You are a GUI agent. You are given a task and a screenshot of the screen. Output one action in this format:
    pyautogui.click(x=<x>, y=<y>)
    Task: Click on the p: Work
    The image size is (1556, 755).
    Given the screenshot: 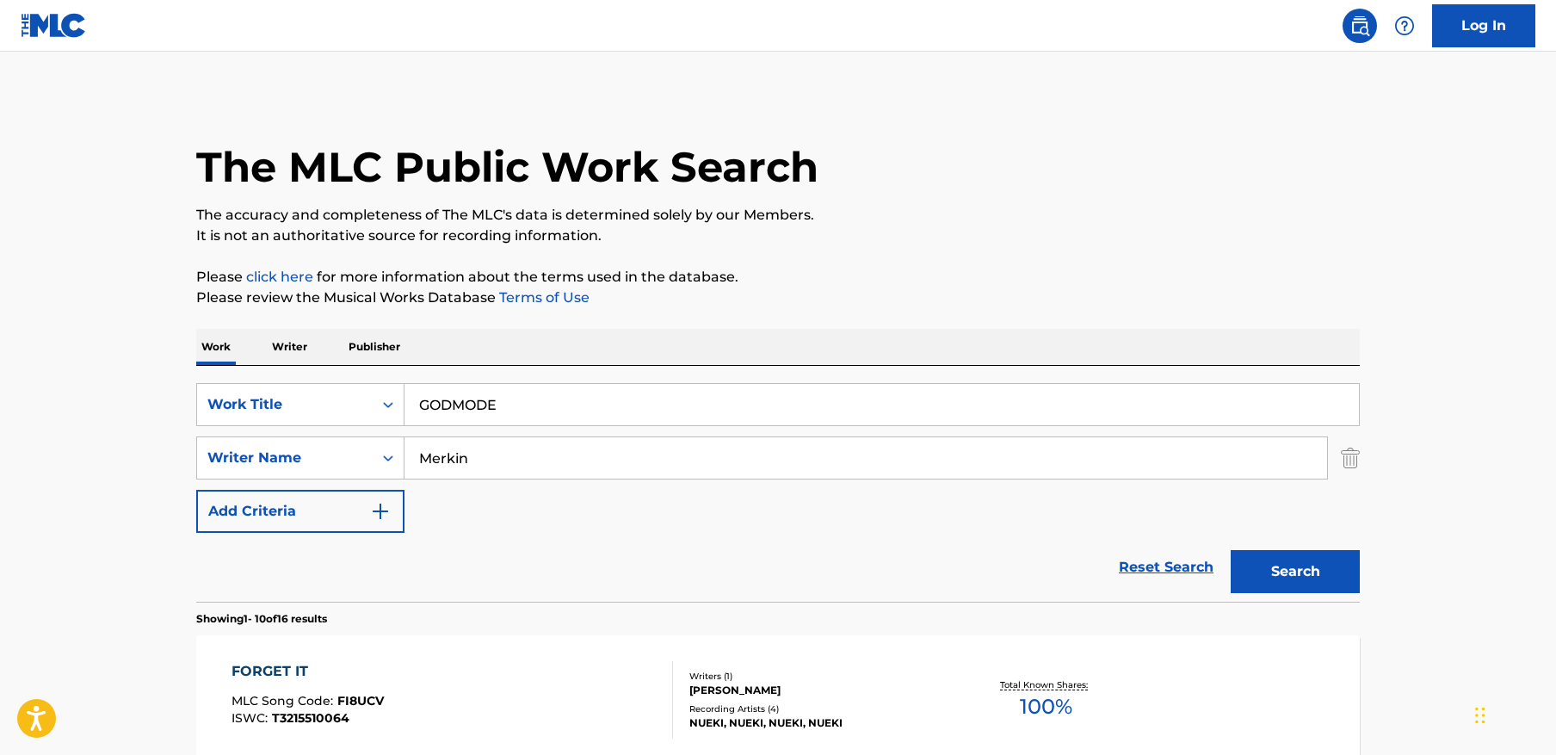 What is the action you would take?
    pyautogui.click(x=216, y=347)
    